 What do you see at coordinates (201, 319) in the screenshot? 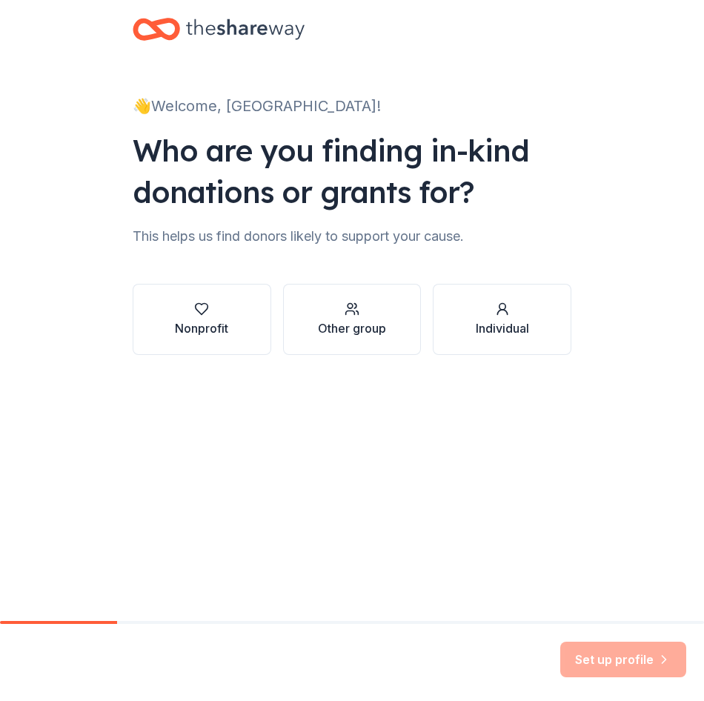
I see `button: Nonprofit` at bounding box center [201, 319].